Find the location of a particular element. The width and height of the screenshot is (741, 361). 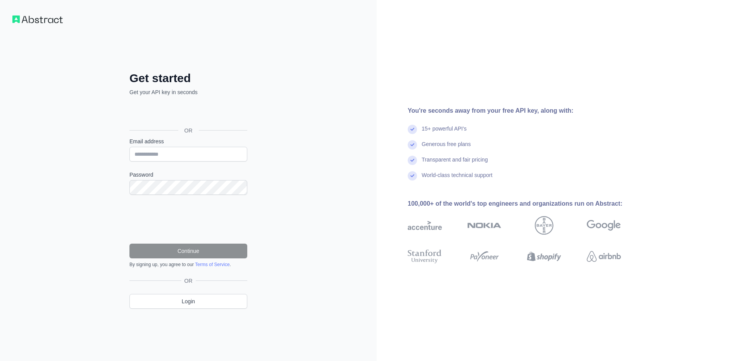

label: Email address is located at coordinates (188, 142).